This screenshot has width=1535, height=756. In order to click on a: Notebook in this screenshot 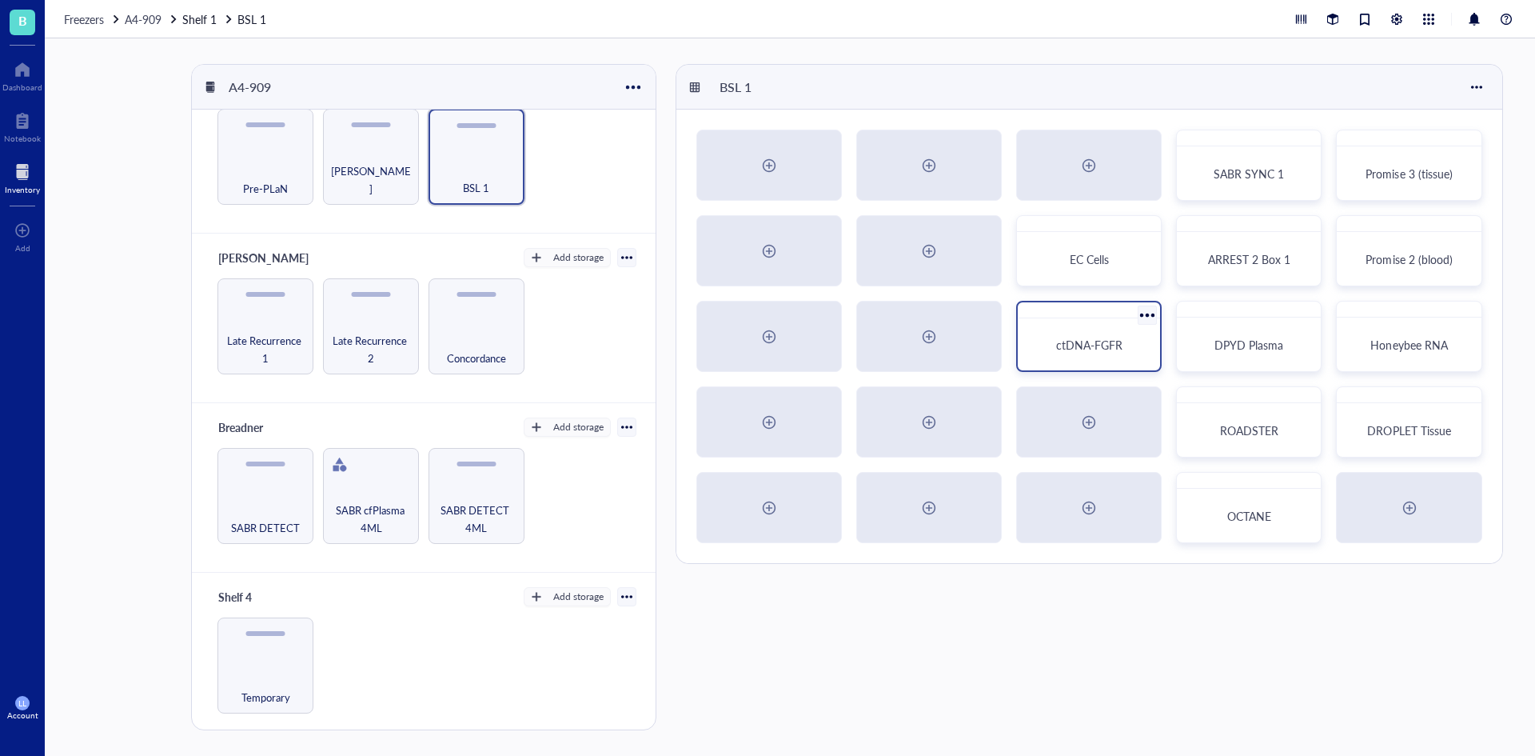, I will do `click(22, 126)`.